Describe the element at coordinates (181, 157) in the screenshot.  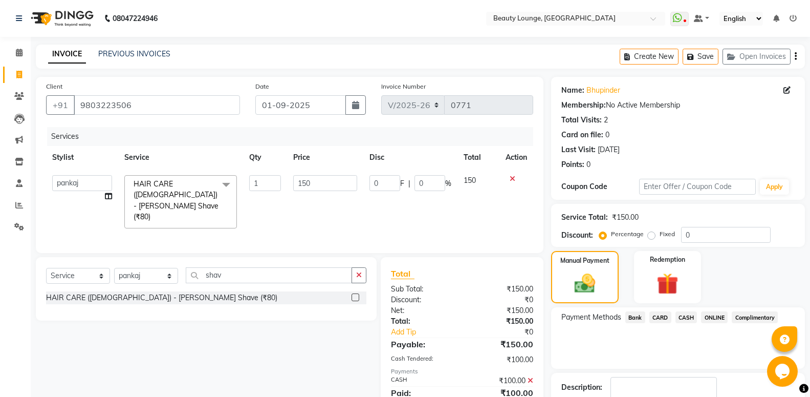
I see `th: Service` at that location.